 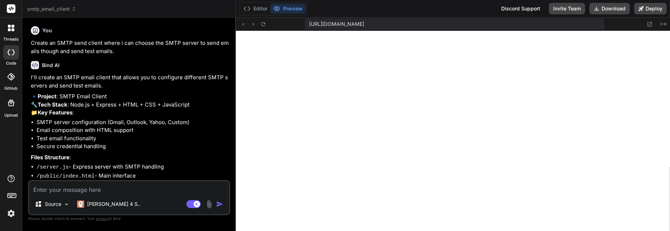 What do you see at coordinates (66, 176) in the screenshot?
I see `code: /public/index.html` at bounding box center [66, 176].